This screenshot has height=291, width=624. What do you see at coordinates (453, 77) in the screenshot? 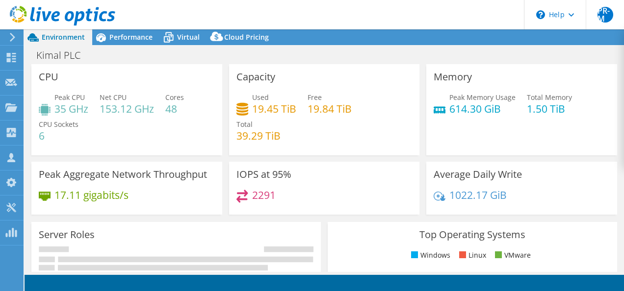
I see `h3: Memory` at bounding box center [453, 77].